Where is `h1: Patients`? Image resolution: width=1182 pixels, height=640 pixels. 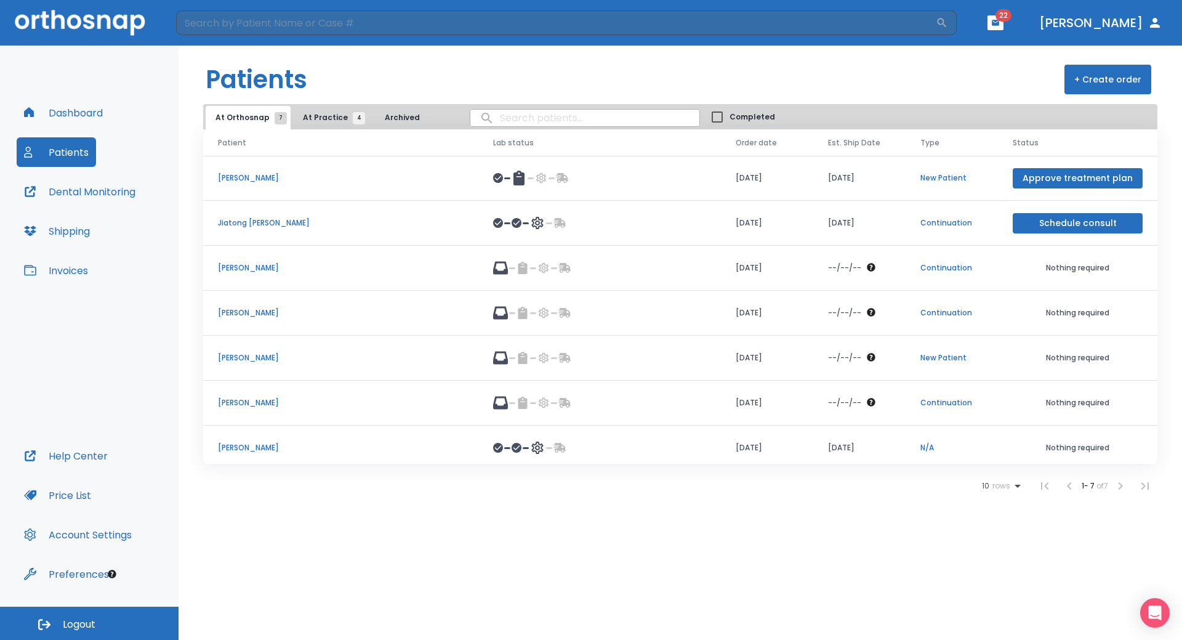 h1: Patients is located at coordinates (256, 79).